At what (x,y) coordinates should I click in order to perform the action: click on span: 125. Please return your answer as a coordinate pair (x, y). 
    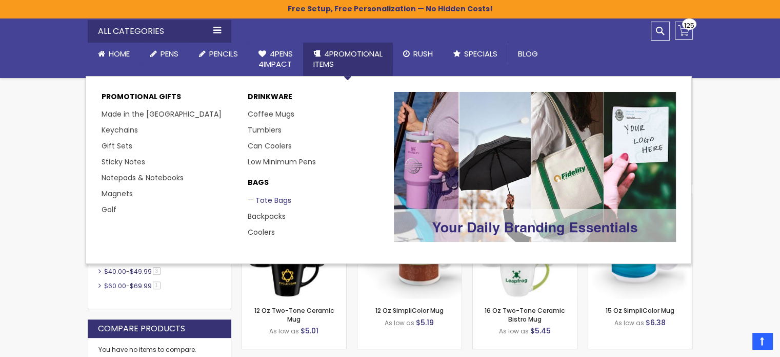
    Looking at the image, I should click on (689, 25).